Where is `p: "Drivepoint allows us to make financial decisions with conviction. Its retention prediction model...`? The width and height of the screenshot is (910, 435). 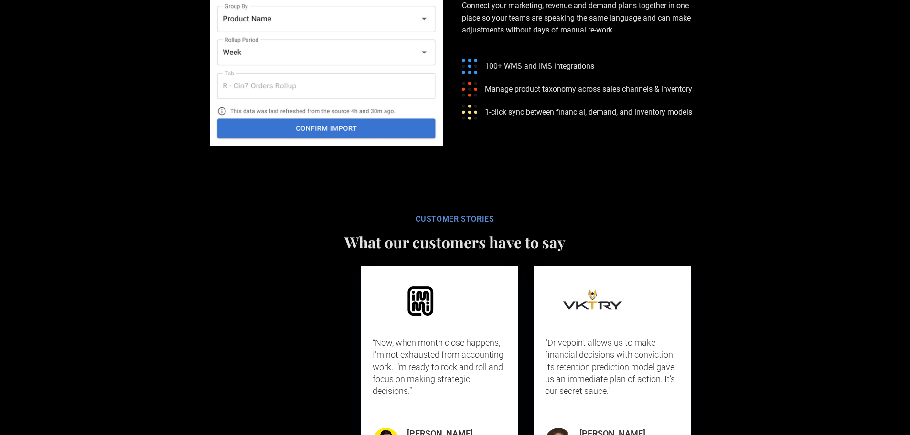 p: "Drivepoint allows us to make financial decisions with conviction. Its retention prediction model... is located at coordinates (612, 367).